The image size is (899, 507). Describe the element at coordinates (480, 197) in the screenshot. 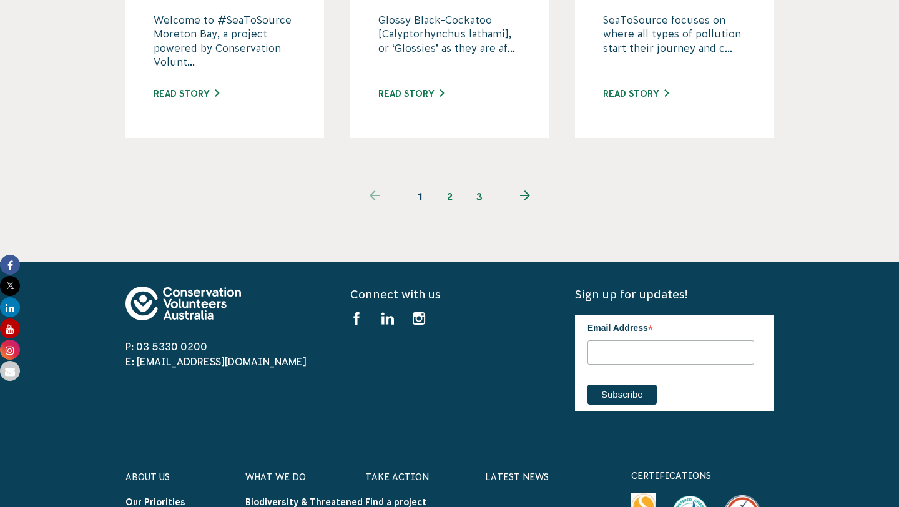

I see `a: 3` at that location.